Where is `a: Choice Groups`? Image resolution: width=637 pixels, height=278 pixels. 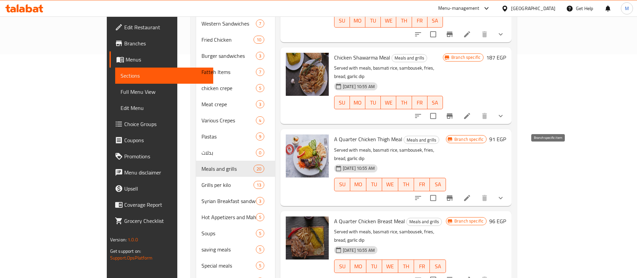 a: Choice Groups is located at coordinates (161, 124).